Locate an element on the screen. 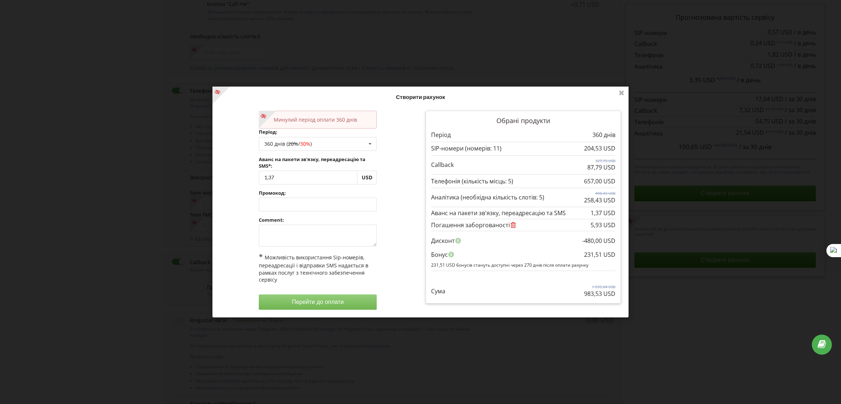 The width and height of the screenshot is (841, 404). p: Обрані продукти is located at coordinates (523, 121).